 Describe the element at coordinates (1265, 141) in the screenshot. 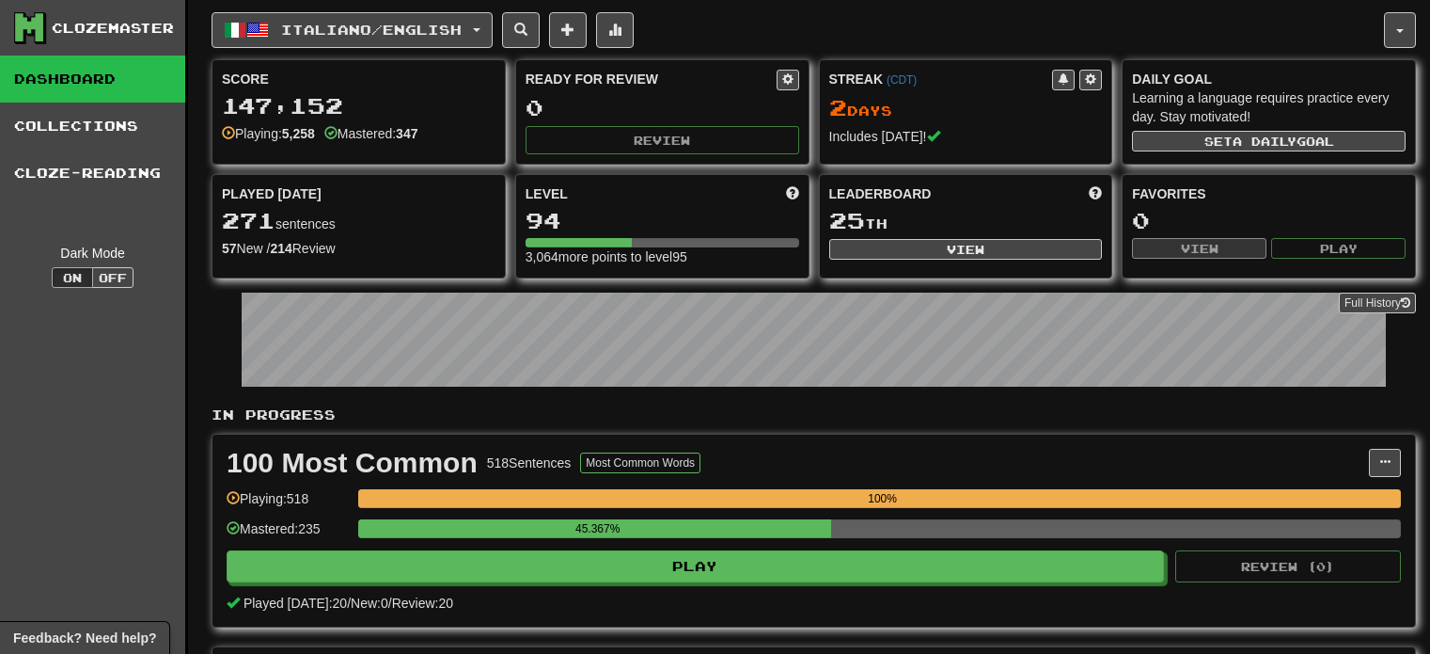

I see `span: a daily` at that location.